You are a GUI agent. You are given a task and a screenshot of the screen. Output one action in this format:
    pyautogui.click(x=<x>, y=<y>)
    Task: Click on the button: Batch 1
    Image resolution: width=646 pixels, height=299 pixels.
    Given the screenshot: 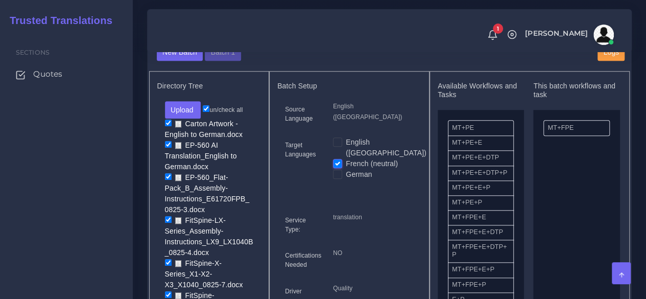 What is the action you would take?
    pyautogui.click(x=223, y=53)
    